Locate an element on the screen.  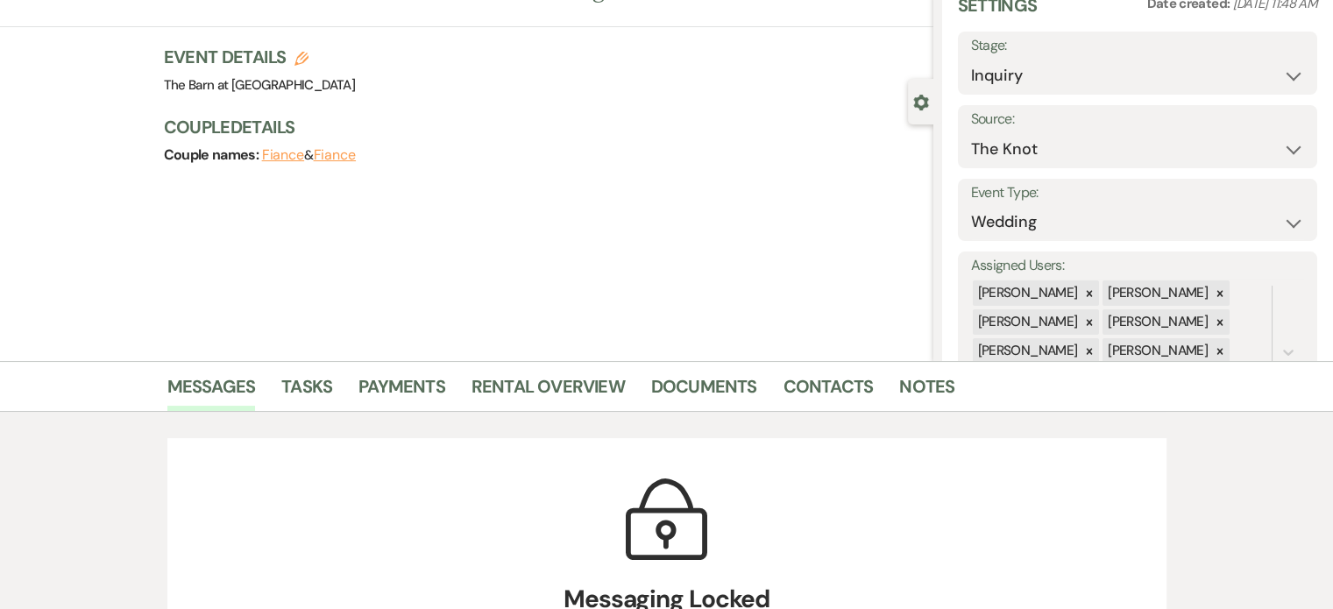
label: Stage: is located at coordinates (1137, 46).